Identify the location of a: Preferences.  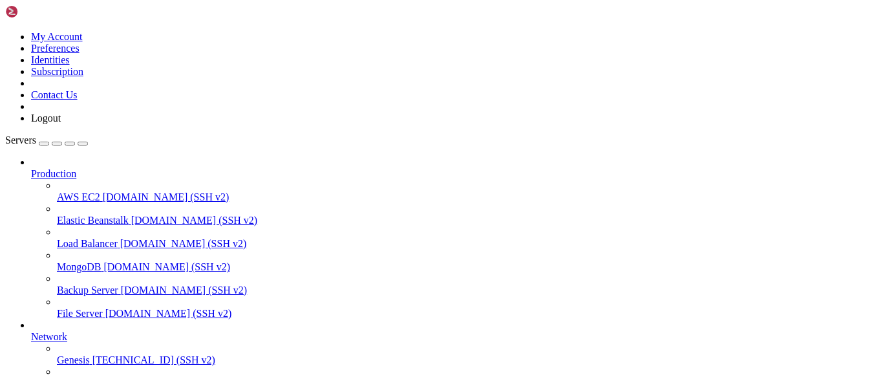
(55, 48).